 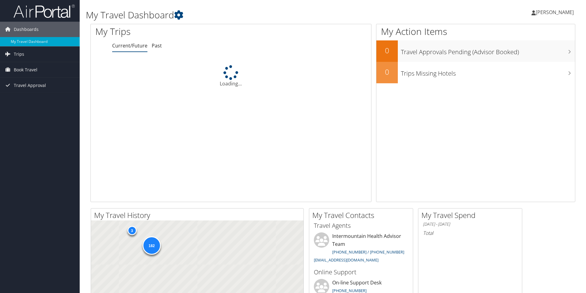 What do you see at coordinates (361, 226) in the screenshot?
I see `h3: Travel Agents` at bounding box center [361, 226].